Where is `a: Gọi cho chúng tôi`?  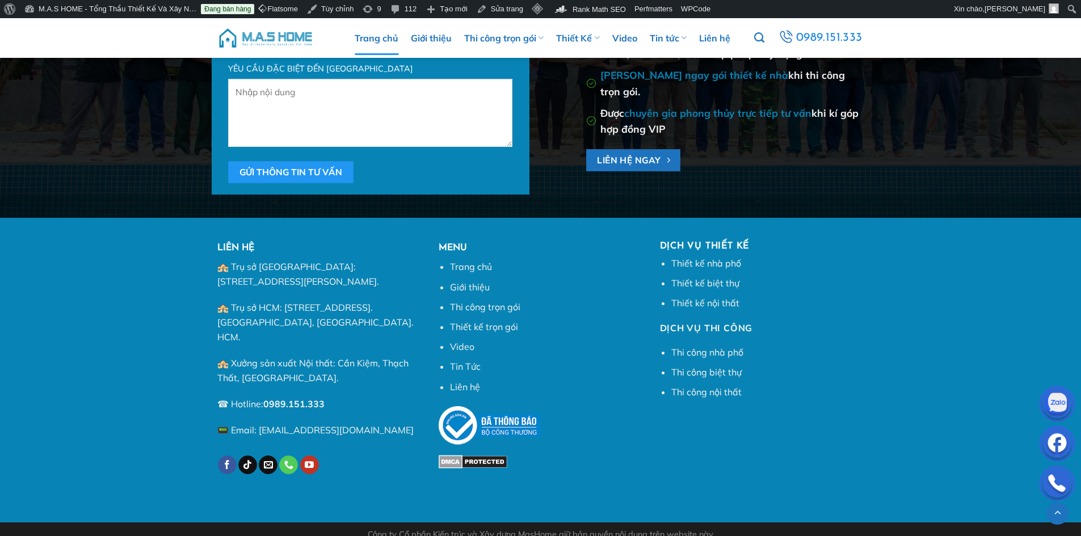 a: Gọi cho chúng tôi is located at coordinates (288, 465).